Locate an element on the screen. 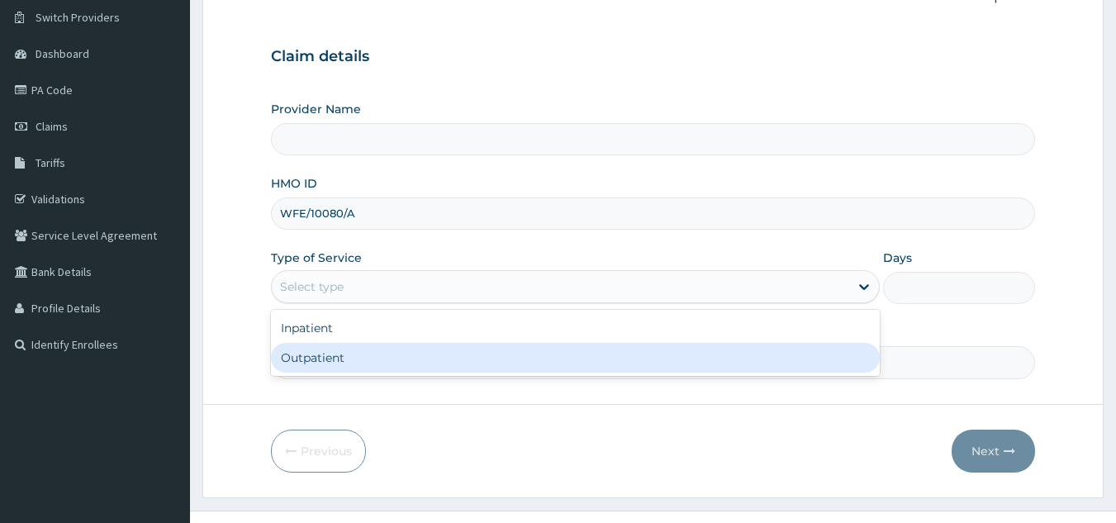 The height and width of the screenshot is (523, 1116). label: HMO ID is located at coordinates (294, 183).